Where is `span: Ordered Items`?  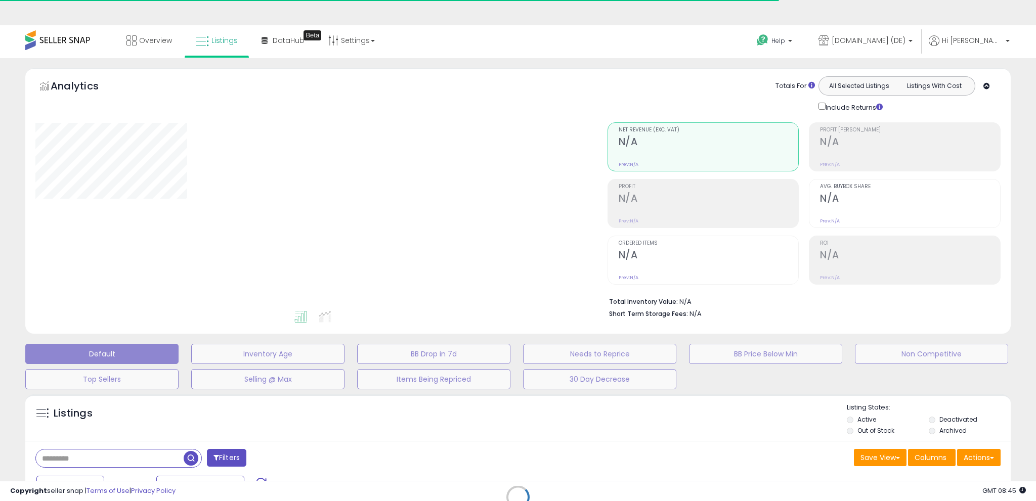 span: Ordered Items is located at coordinates (708, 243).